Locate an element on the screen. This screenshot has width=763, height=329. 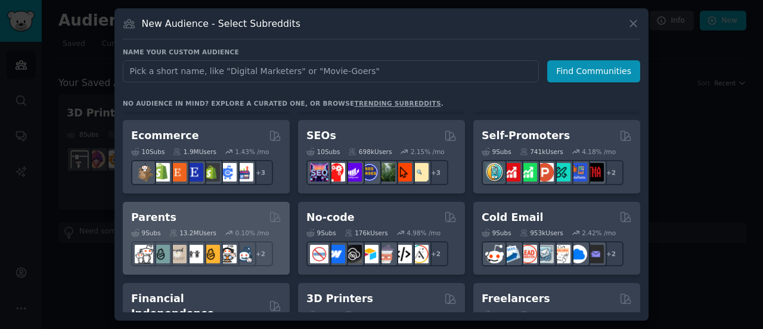
img: GoogleSearchConsole is located at coordinates (403, 172).